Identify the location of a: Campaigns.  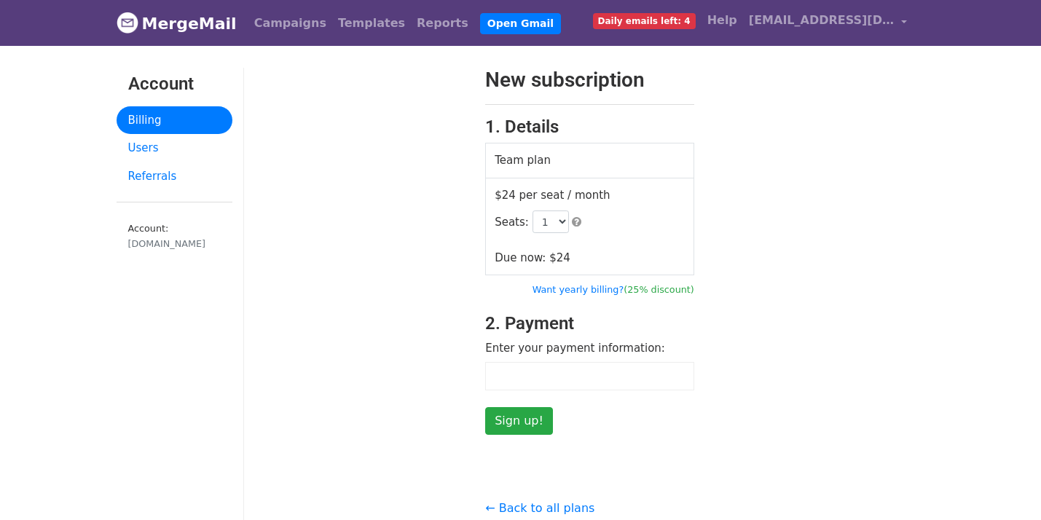
(290, 23).